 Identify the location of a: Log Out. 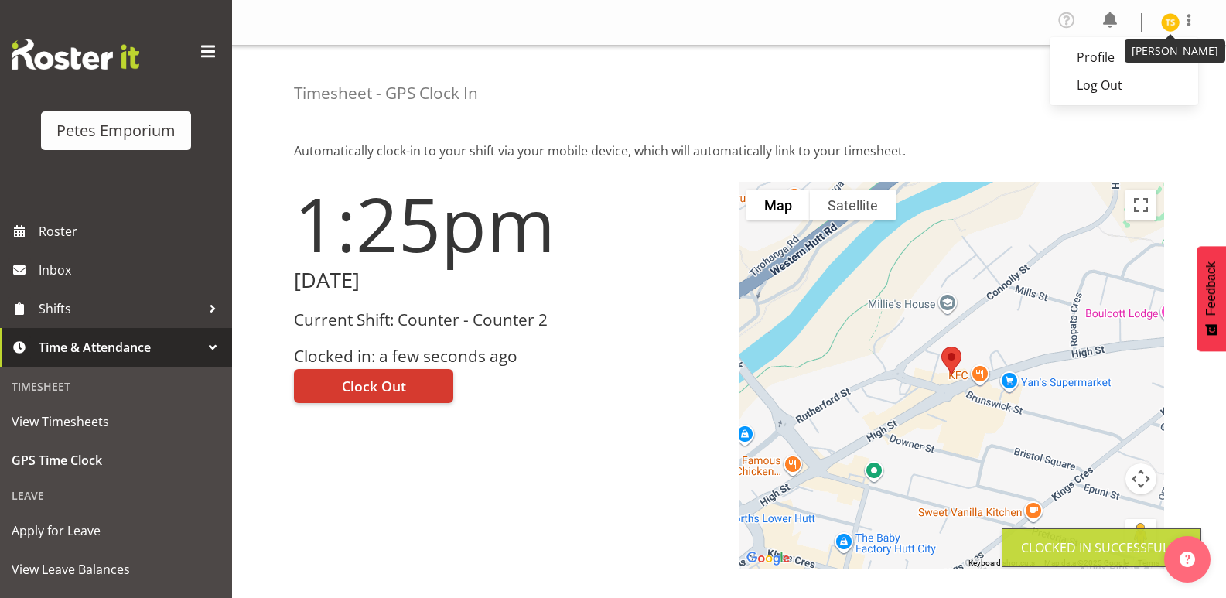
(1124, 85).